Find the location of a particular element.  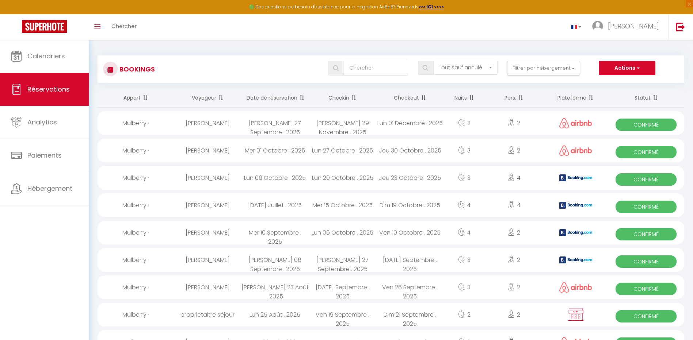

th: Sort by rentals is located at coordinates (135, 98).